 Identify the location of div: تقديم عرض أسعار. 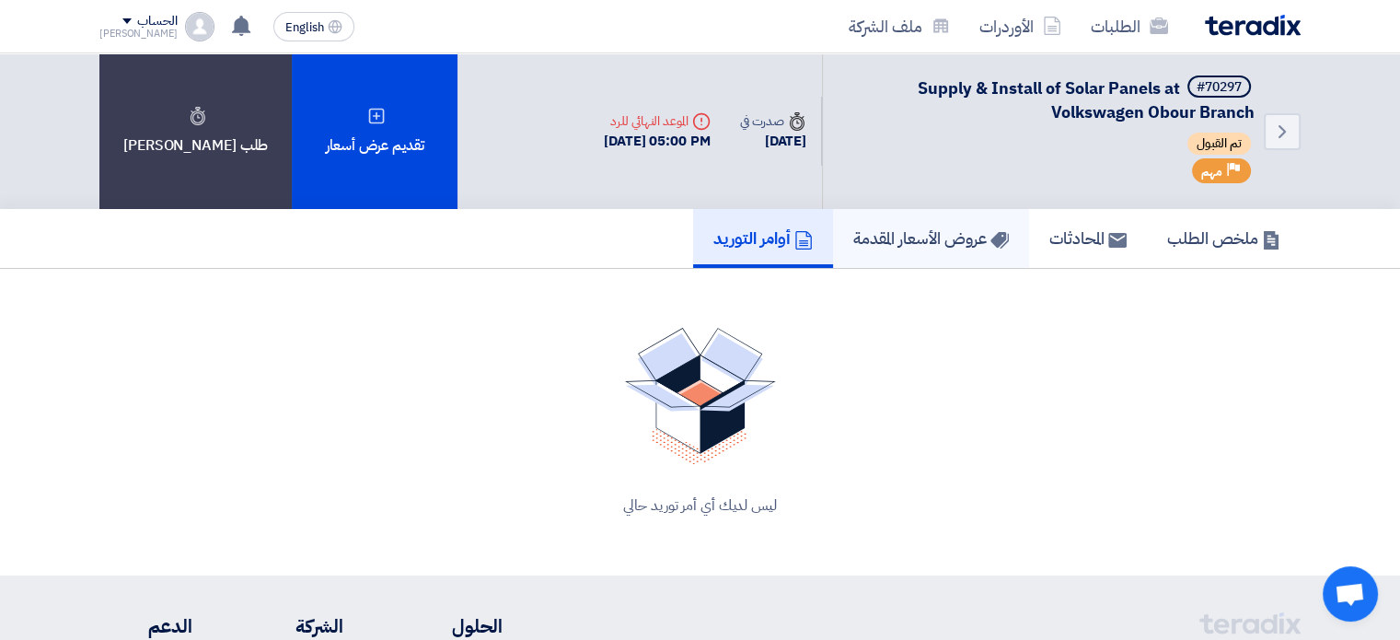
(375, 131).